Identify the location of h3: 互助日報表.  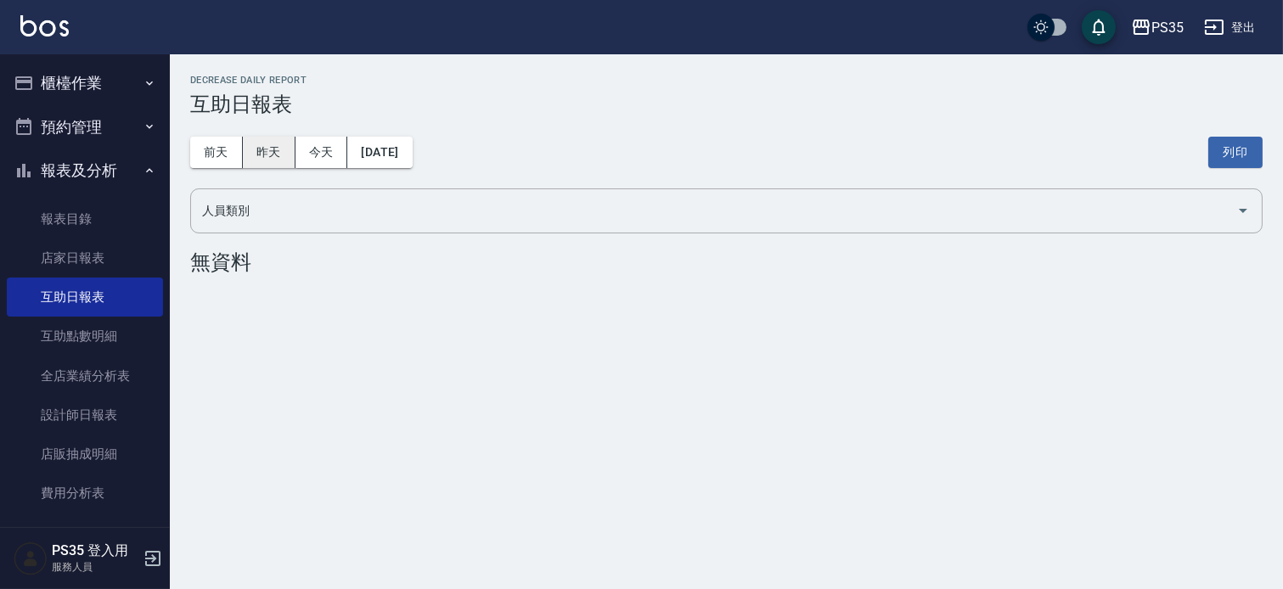
(726, 104).